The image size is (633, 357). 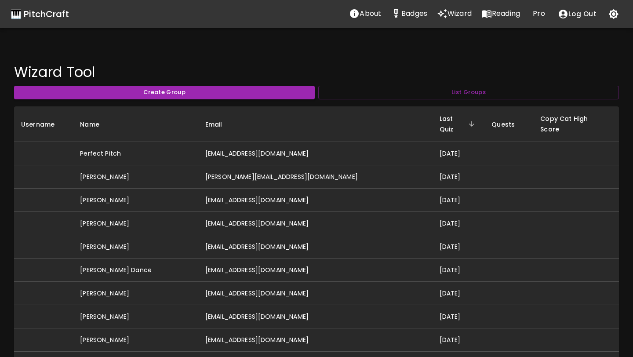 What do you see at coordinates (469, 92) in the screenshot?
I see `button: List Groups` at bounding box center [469, 92].